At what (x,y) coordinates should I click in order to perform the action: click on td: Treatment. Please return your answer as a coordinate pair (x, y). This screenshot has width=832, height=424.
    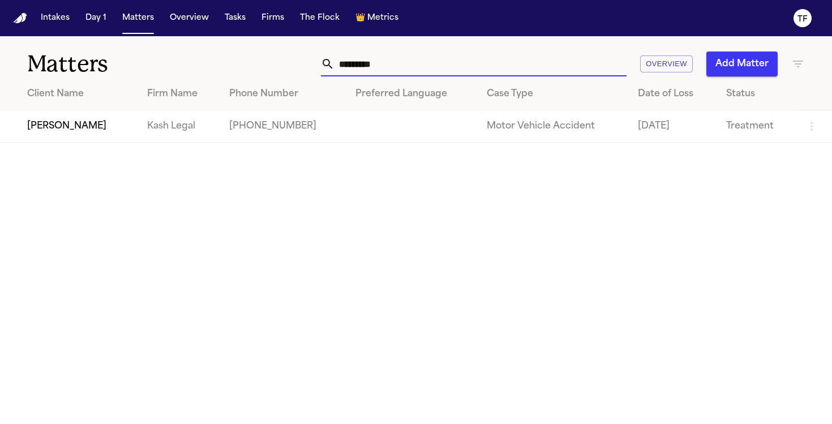
    Looking at the image, I should click on (757, 126).